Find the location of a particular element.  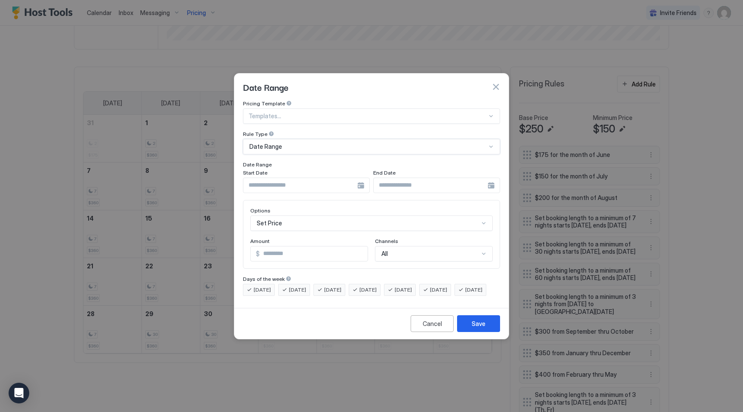

span: Pricing Template is located at coordinates (264, 103).